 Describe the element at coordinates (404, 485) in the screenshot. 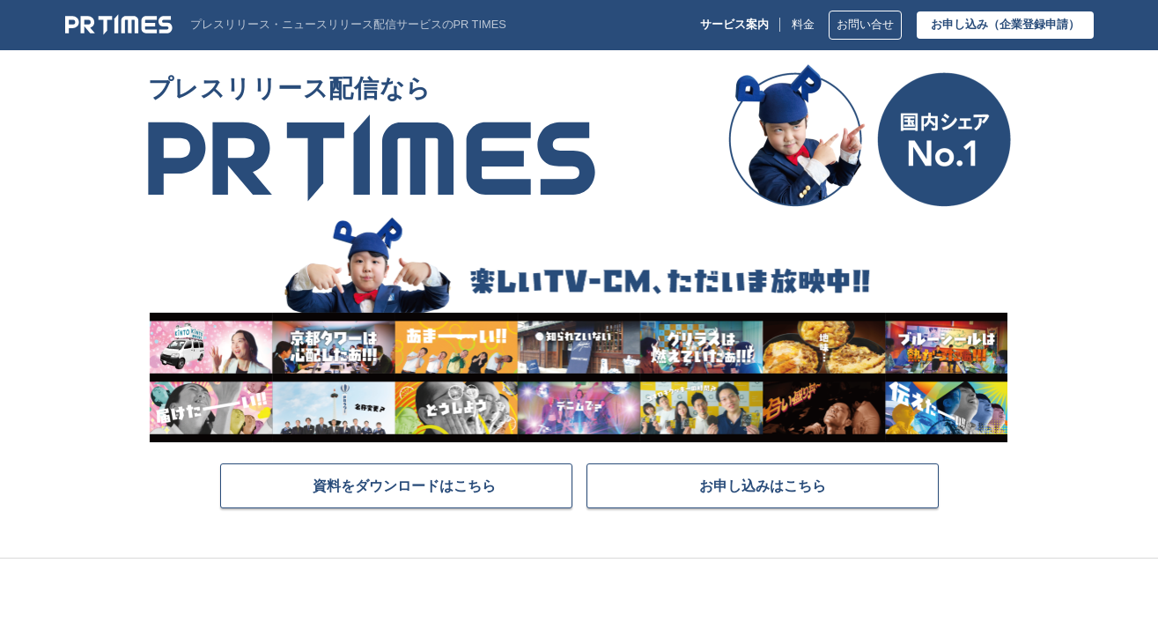

I see `span: 資料をダウンロードはこちら` at that location.